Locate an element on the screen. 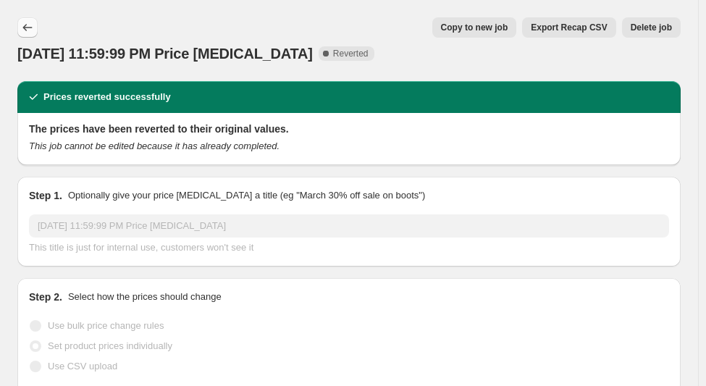  button: Copy to new job is located at coordinates (474, 27).